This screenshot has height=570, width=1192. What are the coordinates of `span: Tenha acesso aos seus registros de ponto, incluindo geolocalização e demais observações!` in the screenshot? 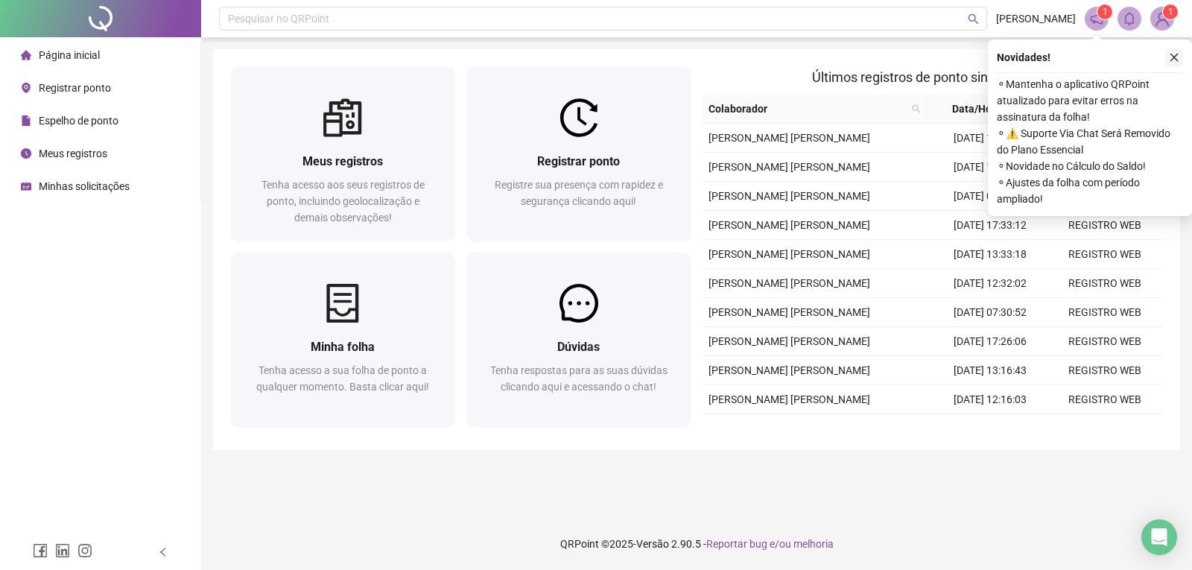 It's located at (343, 201).